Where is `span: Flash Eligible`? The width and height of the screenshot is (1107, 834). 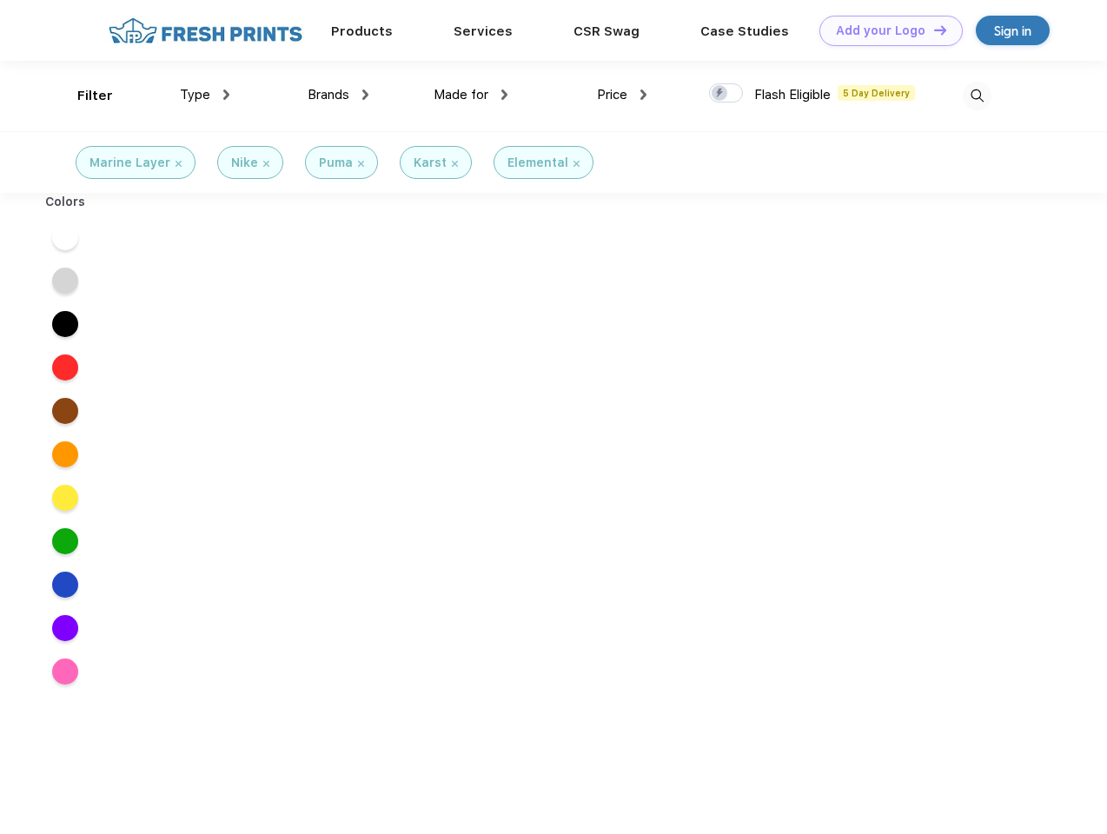 span: Flash Eligible is located at coordinates (792, 95).